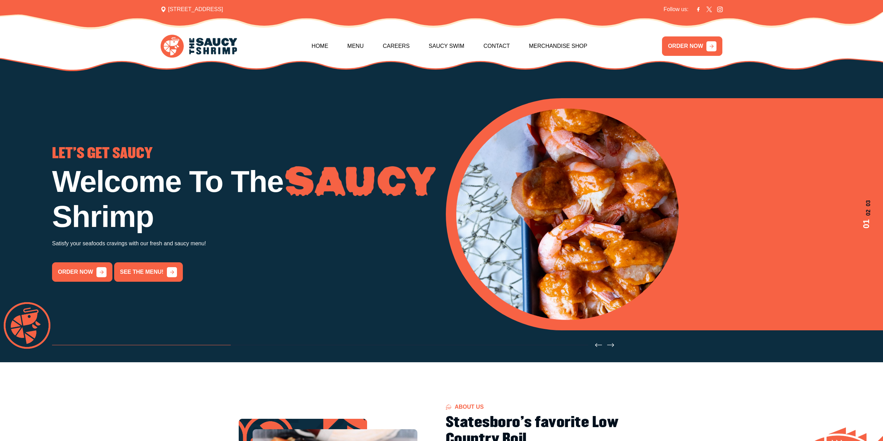 The image size is (883, 441). What do you see at coordinates (598, 345) in the screenshot?
I see `button: Previous slide` at bounding box center [598, 345].